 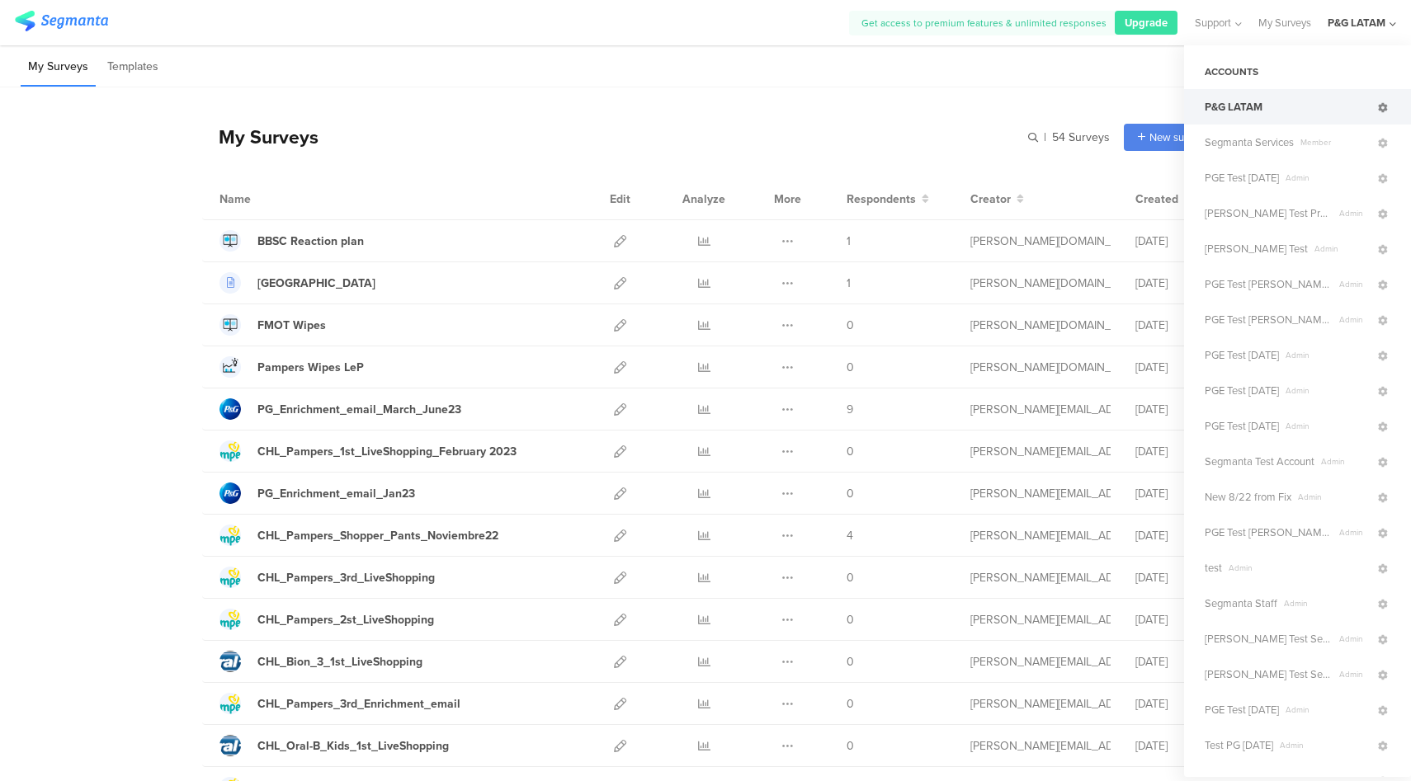 I want to click on span: Segmanta Test Account, so click(x=1259, y=461).